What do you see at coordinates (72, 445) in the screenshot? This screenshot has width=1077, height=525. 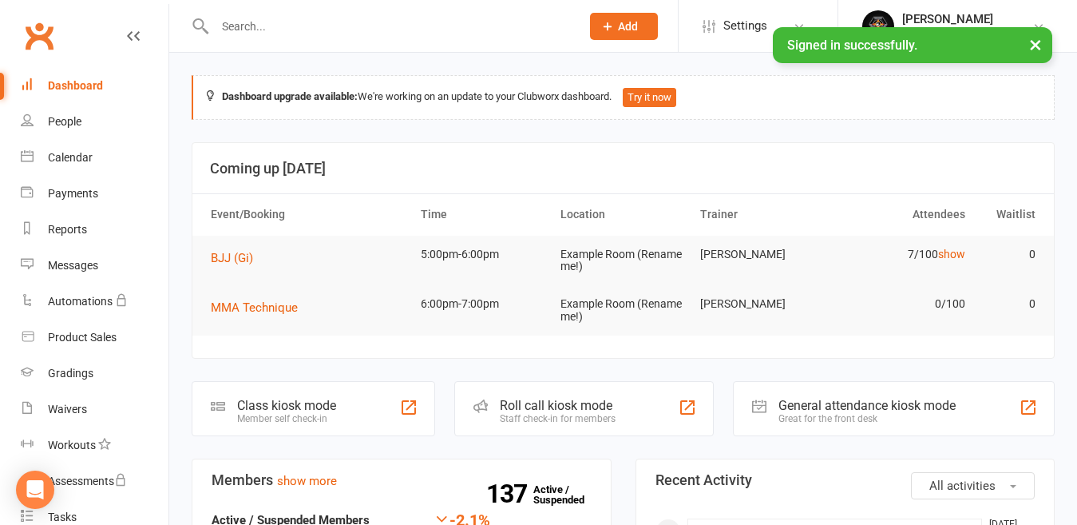 I see `div: Workouts` at bounding box center [72, 445].